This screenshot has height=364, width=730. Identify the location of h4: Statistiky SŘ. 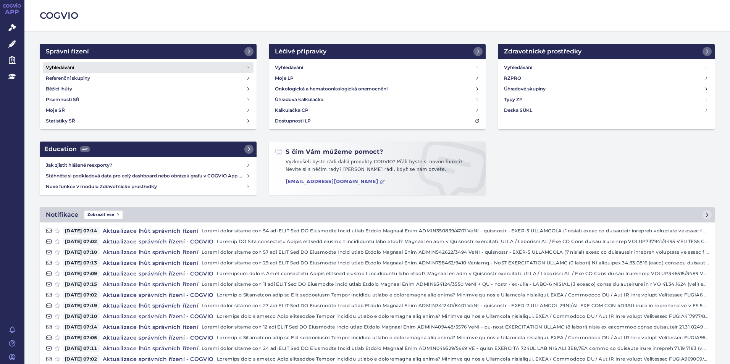
(60, 121).